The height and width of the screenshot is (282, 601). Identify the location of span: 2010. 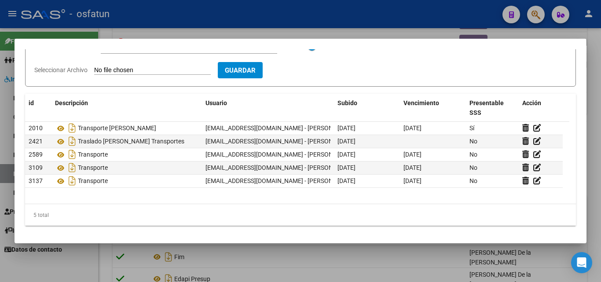
(36, 128).